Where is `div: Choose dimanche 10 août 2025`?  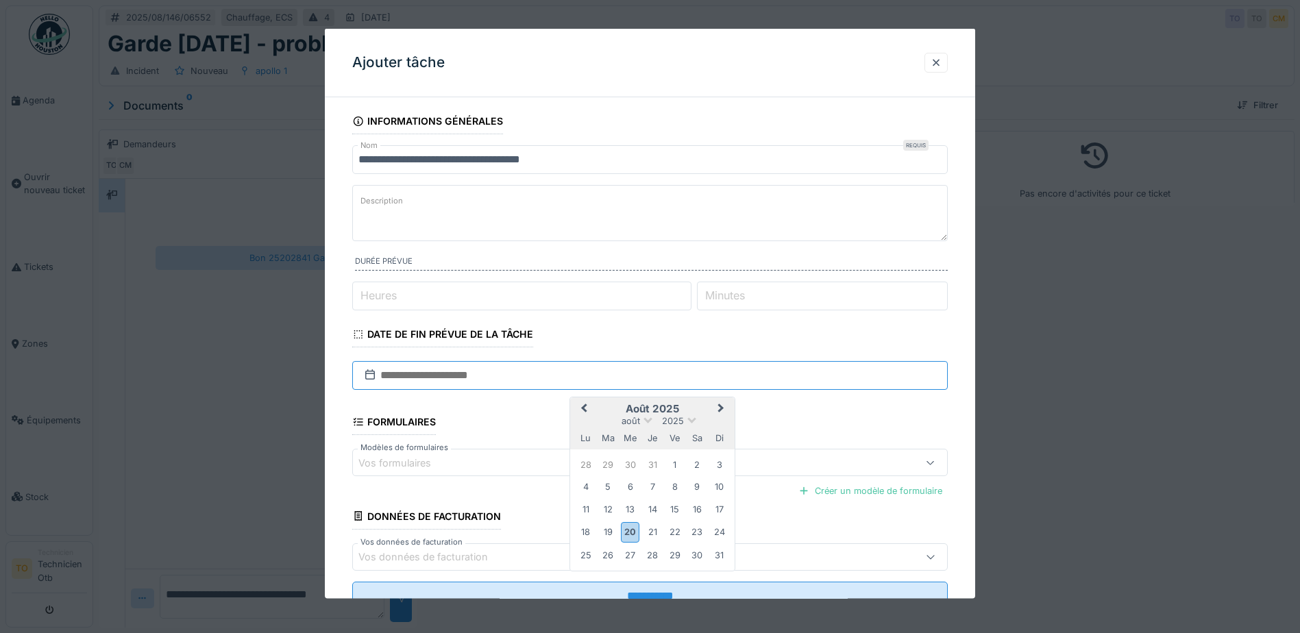 div: Choose dimanche 10 août 2025 is located at coordinates (719, 486).